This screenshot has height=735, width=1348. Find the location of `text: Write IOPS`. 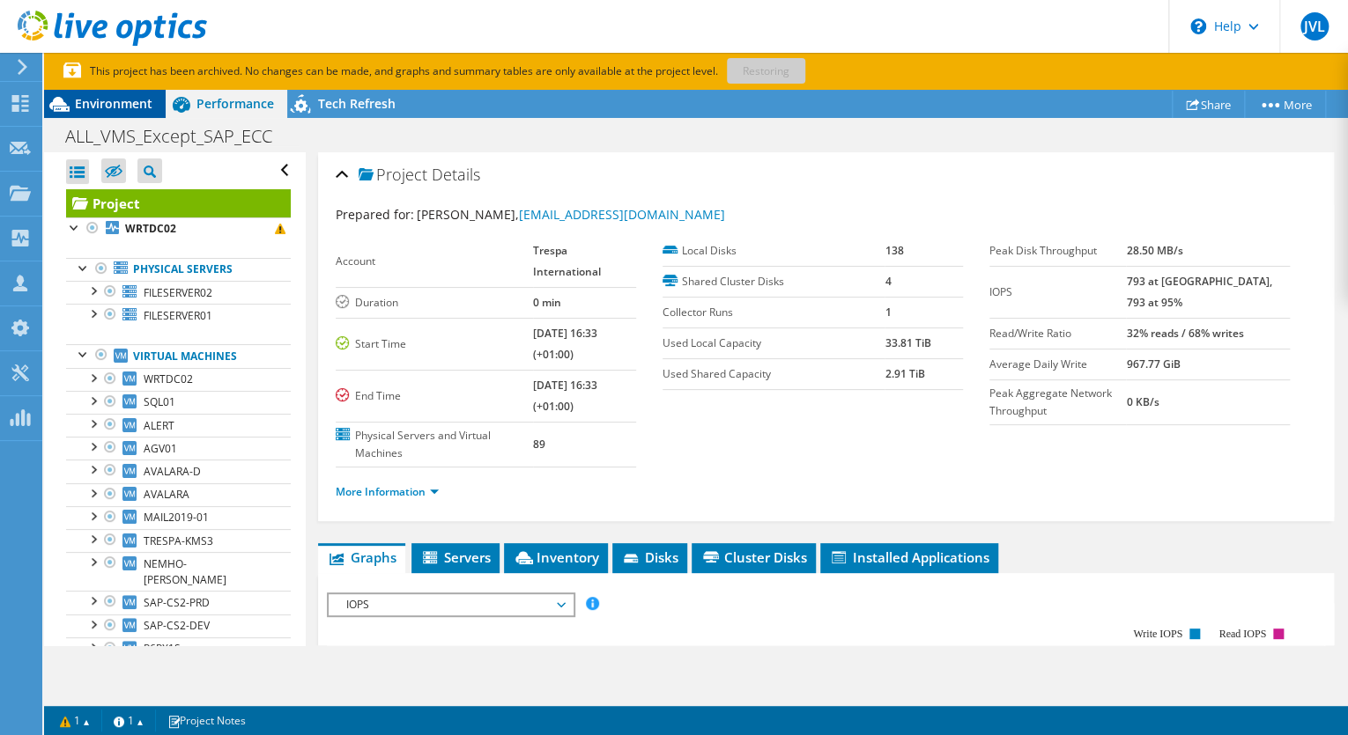

text: Write IOPS is located at coordinates (1157, 634).